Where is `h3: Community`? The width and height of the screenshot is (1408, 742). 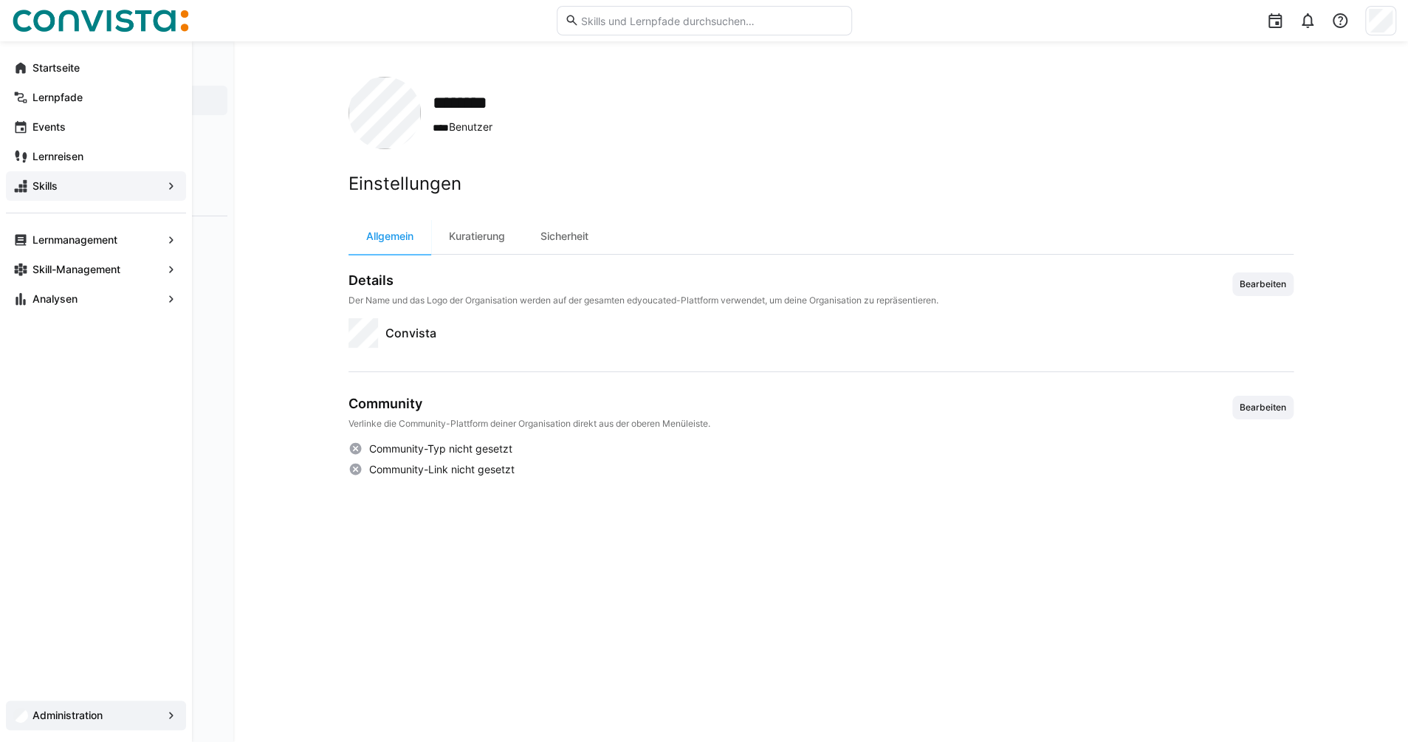
h3: Community is located at coordinates (529, 404).